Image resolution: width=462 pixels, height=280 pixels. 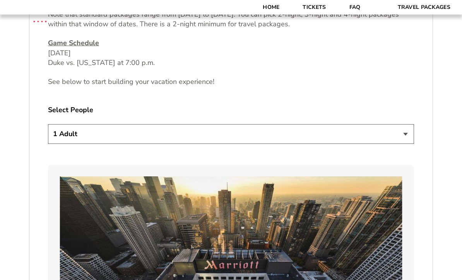 What do you see at coordinates (231, 82) in the screenshot?
I see `p: See below to start building your vacation experience!` at bounding box center [231, 82].